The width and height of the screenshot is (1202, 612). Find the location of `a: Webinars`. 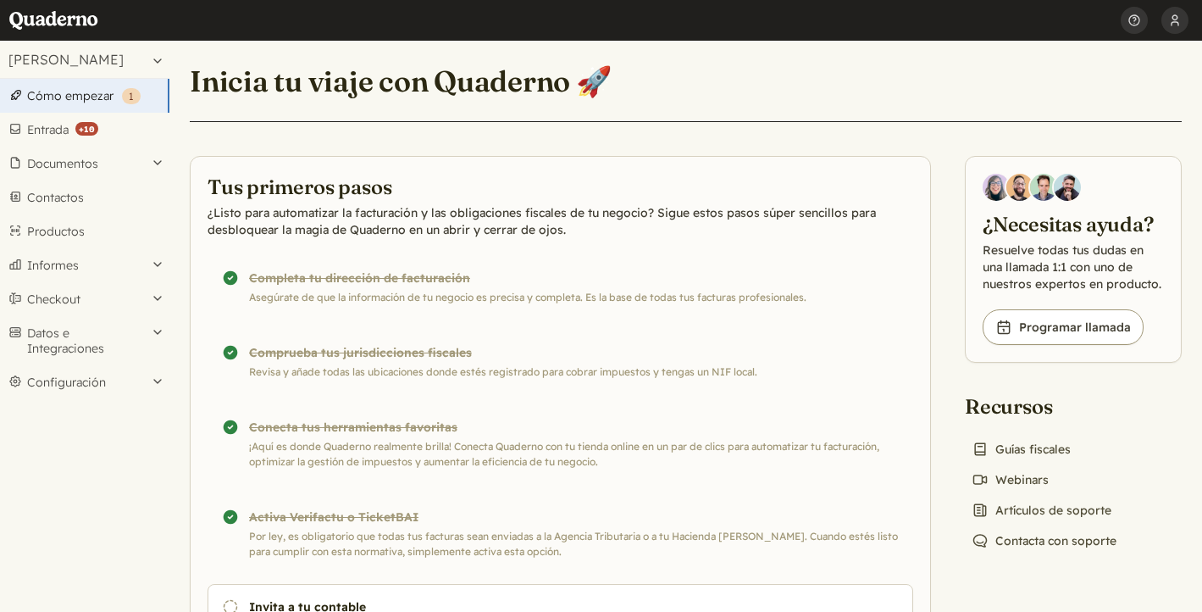

a: Webinars is located at coordinates (1010, 480).